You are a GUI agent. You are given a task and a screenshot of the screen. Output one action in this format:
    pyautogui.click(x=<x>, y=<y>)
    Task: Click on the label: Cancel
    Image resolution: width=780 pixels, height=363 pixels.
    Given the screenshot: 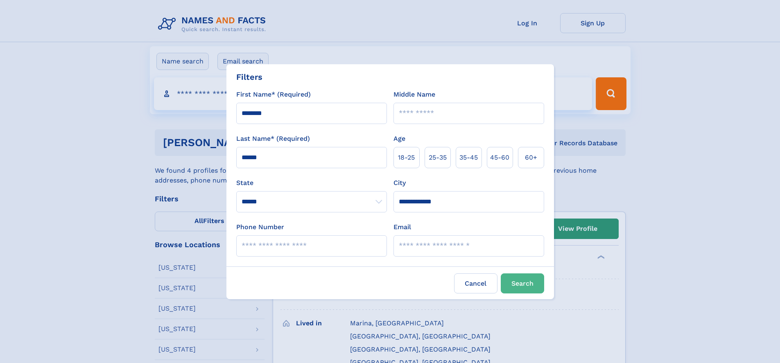 What is the action you would take?
    pyautogui.click(x=476, y=283)
    